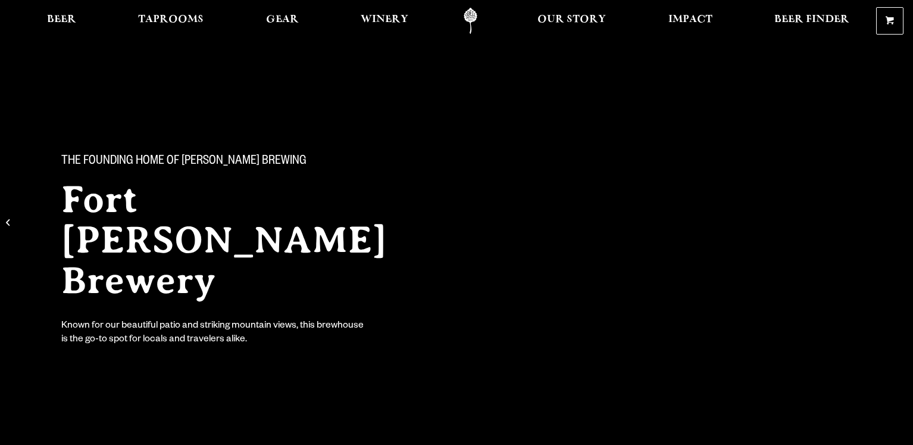 This screenshot has width=913, height=445. What do you see at coordinates (61, 20) in the screenshot?
I see `span: Beer` at bounding box center [61, 20].